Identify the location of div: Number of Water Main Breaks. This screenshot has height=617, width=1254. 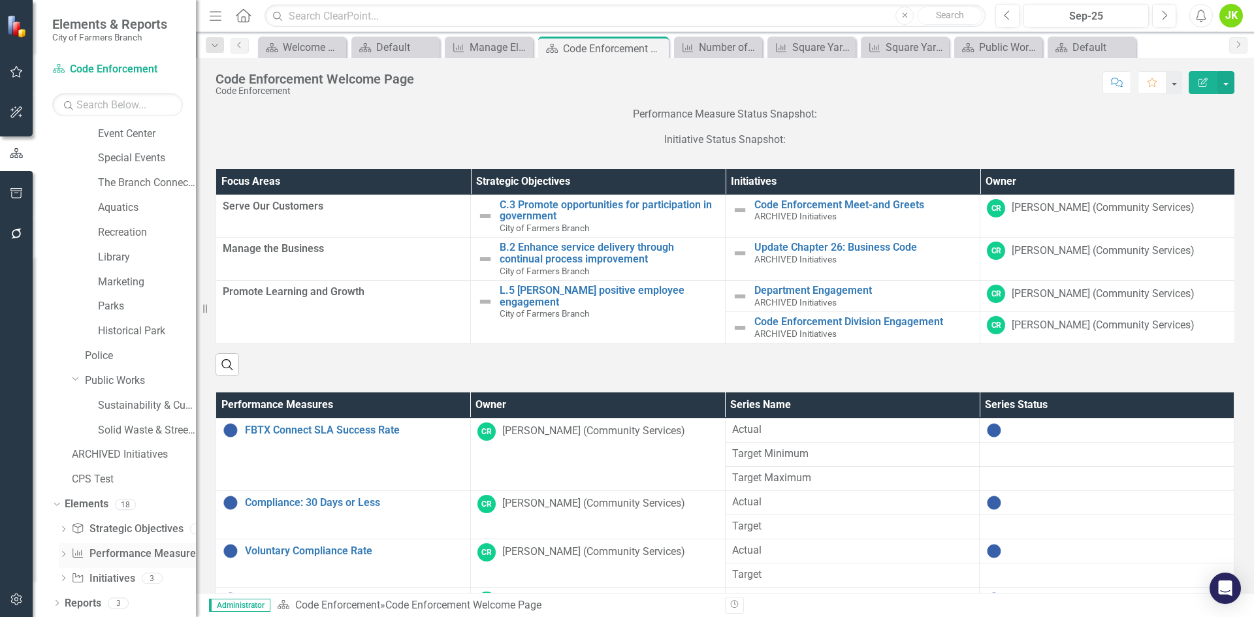
(729, 47).